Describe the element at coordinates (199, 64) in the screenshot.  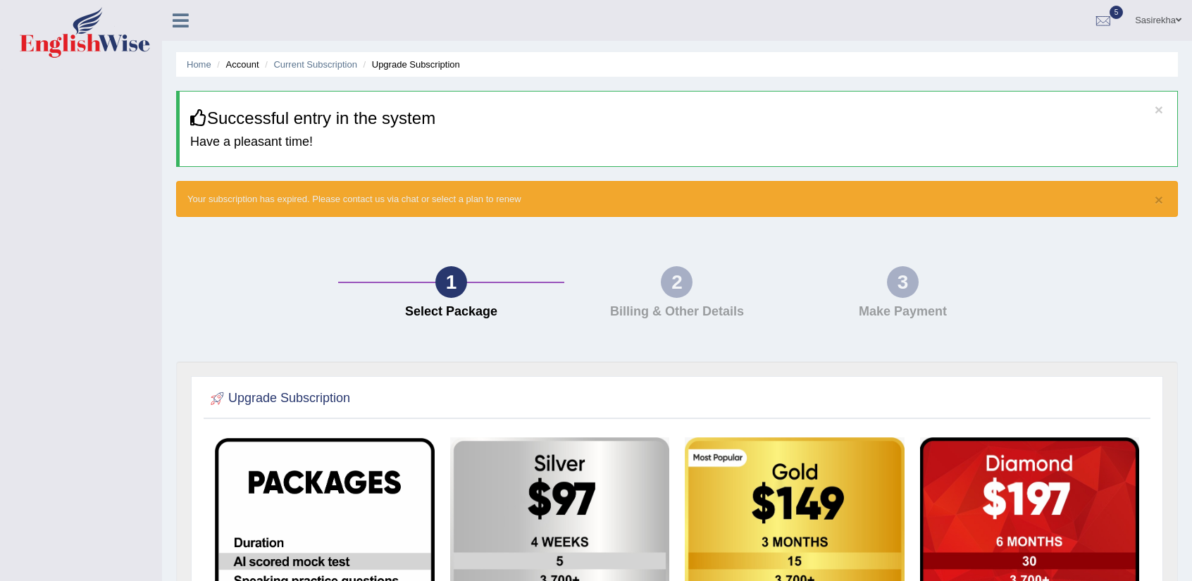
I see `a: Home` at that location.